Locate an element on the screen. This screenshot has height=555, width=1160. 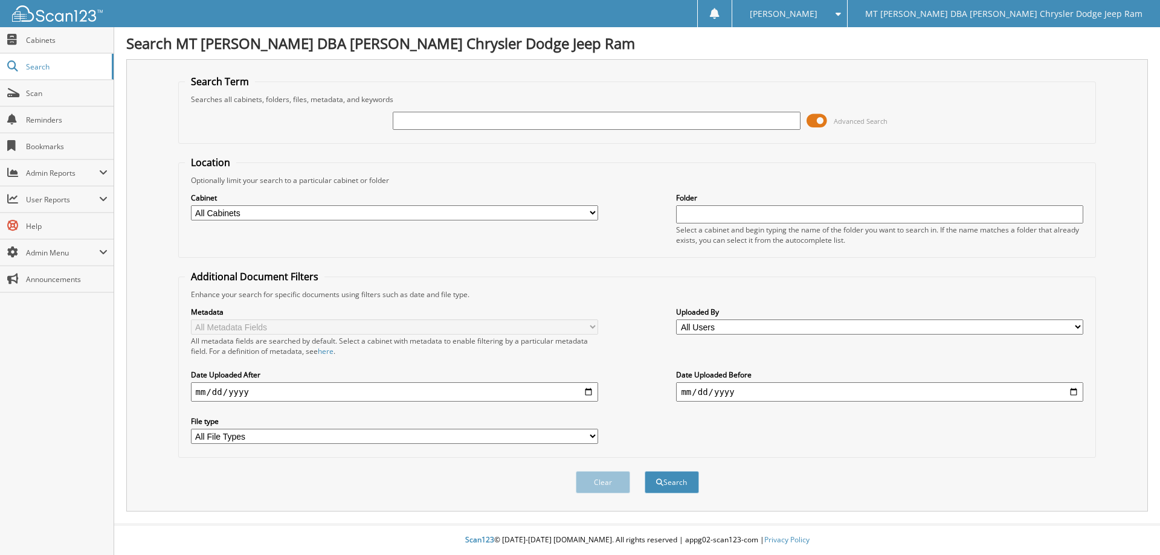
label: File type is located at coordinates (395, 421).